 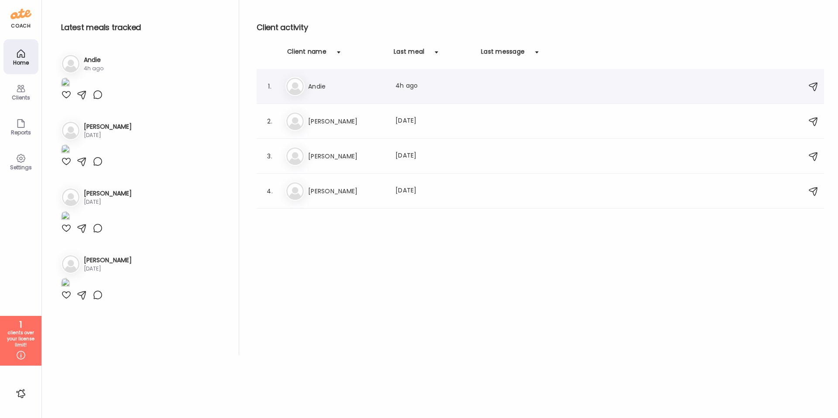 What do you see at coordinates (143, 27) in the screenshot?
I see `h2: Latest meals tracked` at bounding box center [143, 27].